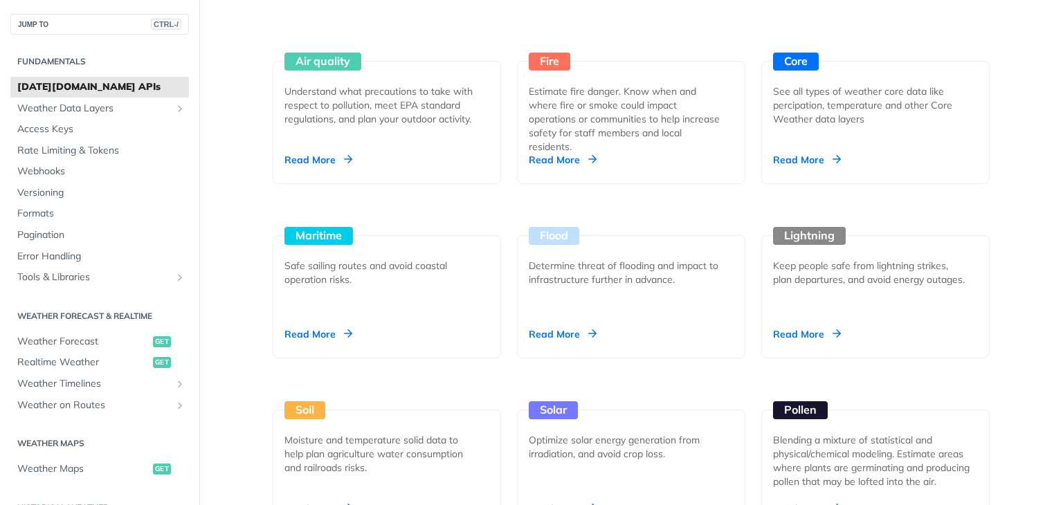 The image size is (1063, 505). I want to click on div: Pollen, so click(800, 411).